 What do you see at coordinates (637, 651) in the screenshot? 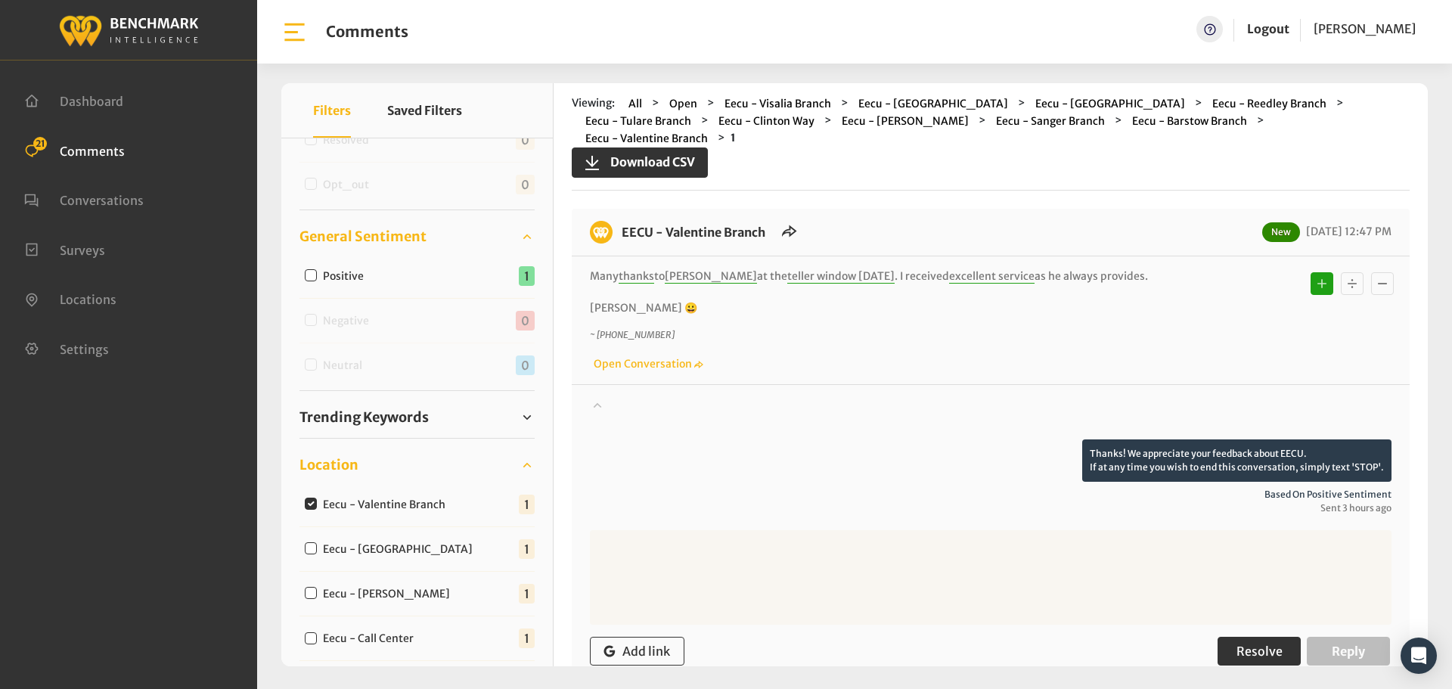
I see `button: Add link` at bounding box center [637, 651].